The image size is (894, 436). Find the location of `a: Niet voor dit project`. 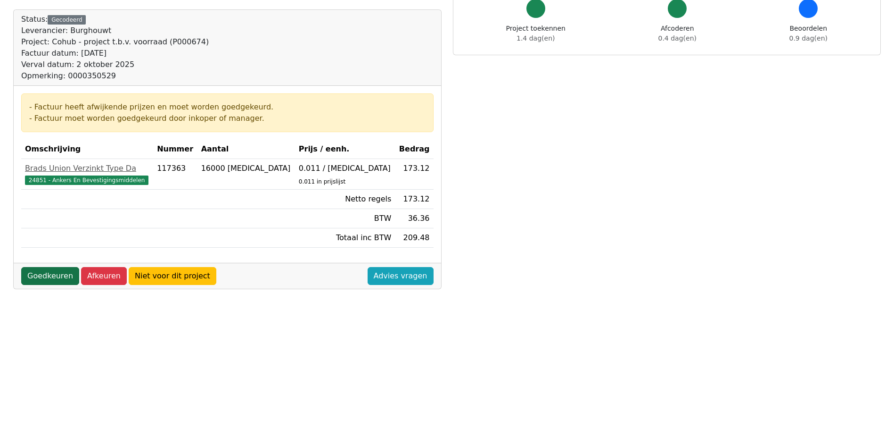

a: Niet voor dit project is located at coordinates (173, 276).